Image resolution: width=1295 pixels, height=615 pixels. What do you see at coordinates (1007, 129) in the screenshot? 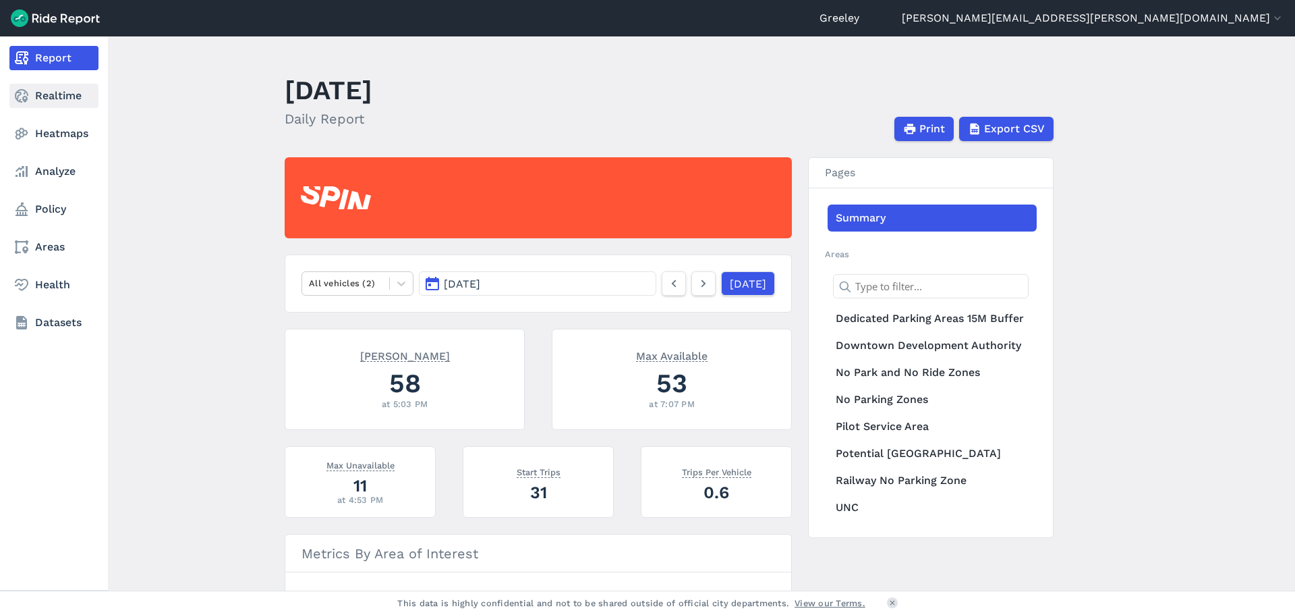
I see `button: Export CSV` at bounding box center [1007, 129].